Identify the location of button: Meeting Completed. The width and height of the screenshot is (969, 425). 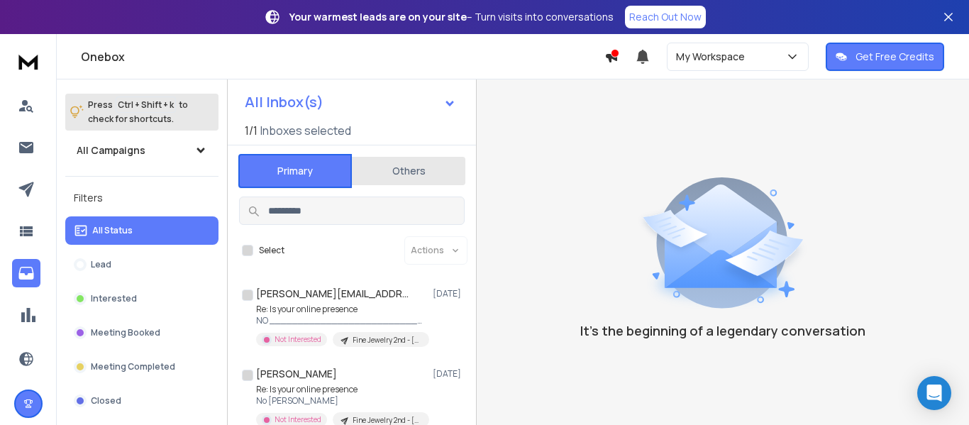
(142, 367).